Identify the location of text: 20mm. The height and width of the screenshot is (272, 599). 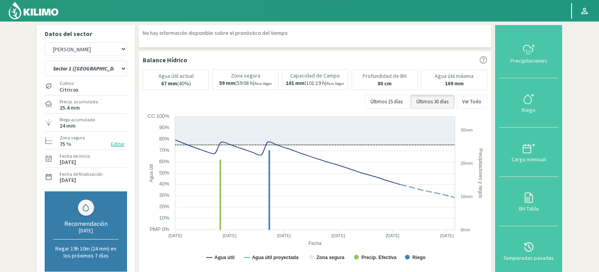
(466, 163).